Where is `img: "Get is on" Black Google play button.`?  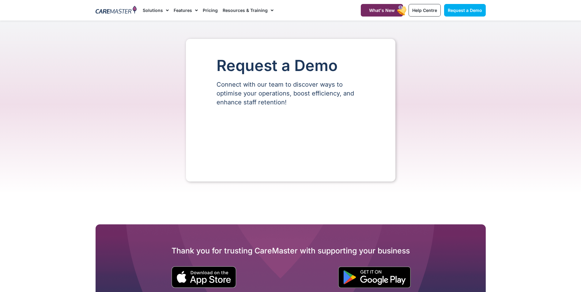 img: "Get is on" Black Google play button. is located at coordinates (374, 277).